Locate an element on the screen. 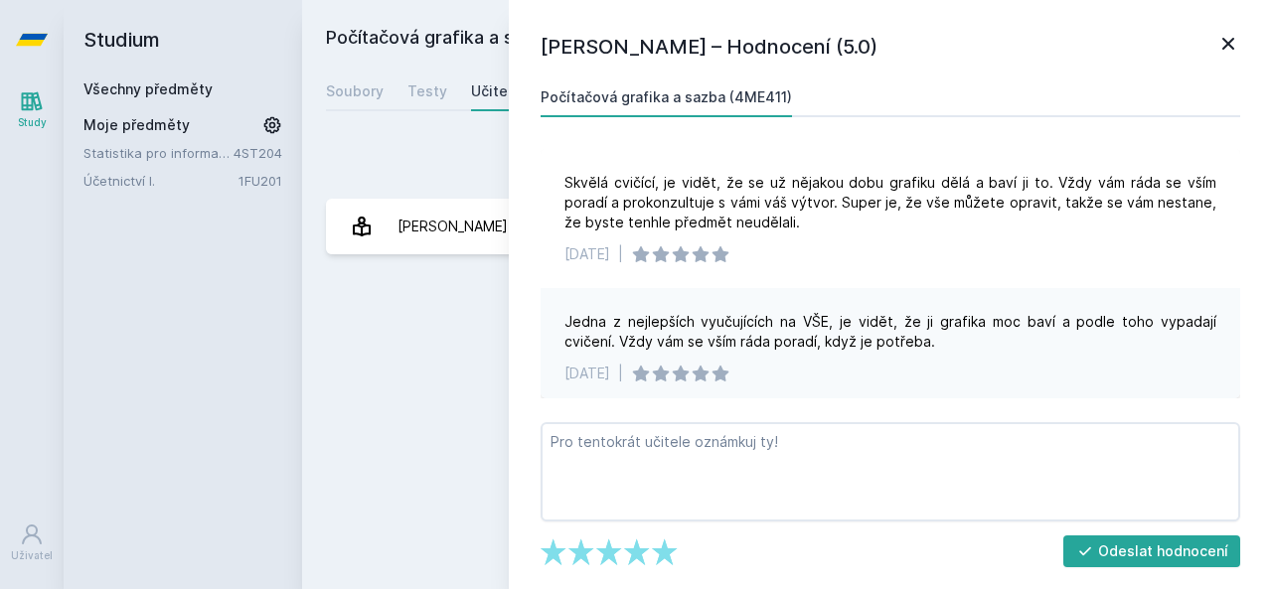  div: Skvělá cvičící, je vidět, že se už nějakou dobu grafiku dělá a baví ji to. Vždy vám ráda se vším ... is located at coordinates (890, 203).